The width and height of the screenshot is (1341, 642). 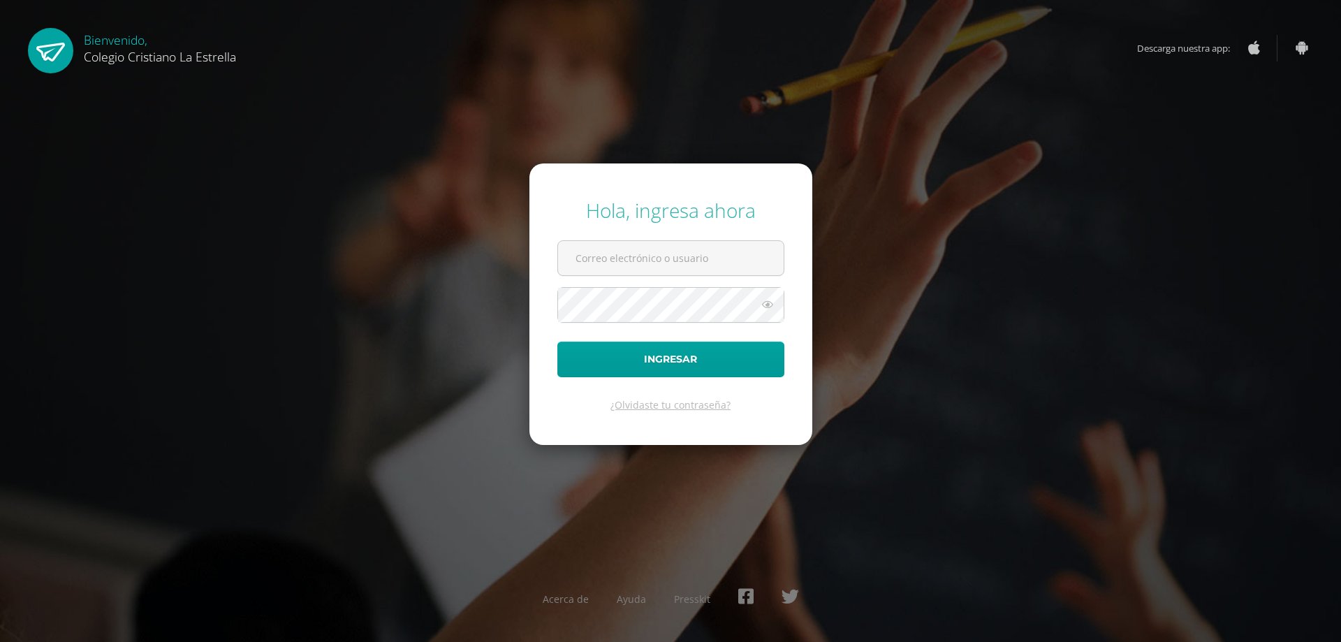 What do you see at coordinates (671, 359) in the screenshot?
I see `button: Ingresar` at bounding box center [671, 359].